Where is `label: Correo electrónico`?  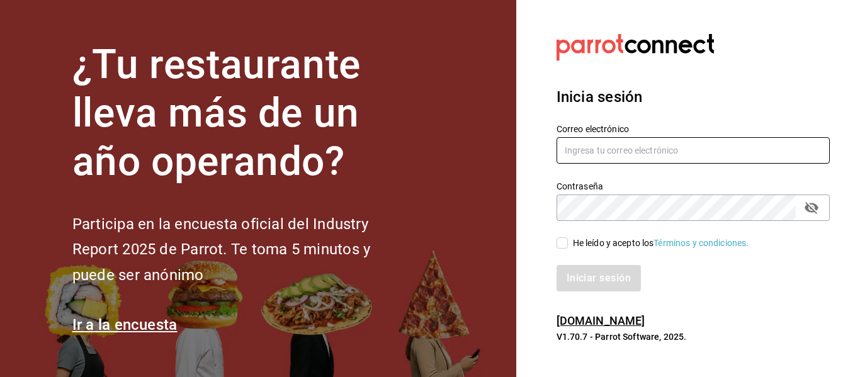 label: Correo electrónico is located at coordinates (693, 129).